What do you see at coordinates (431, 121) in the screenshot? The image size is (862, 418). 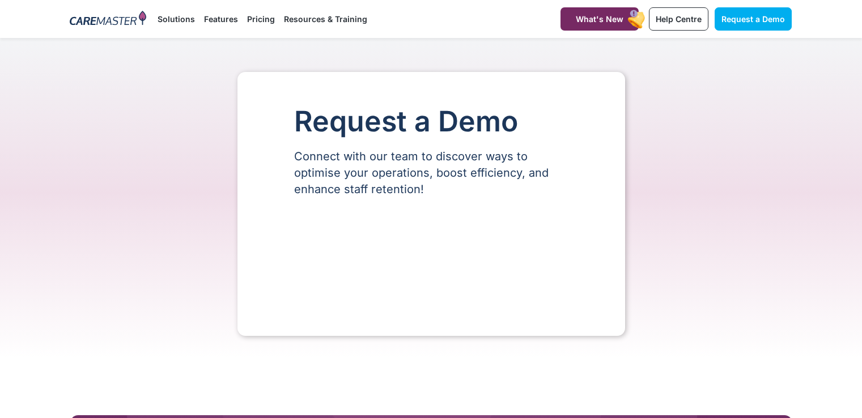 I see `h1: Request a Demo` at bounding box center [431, 121].